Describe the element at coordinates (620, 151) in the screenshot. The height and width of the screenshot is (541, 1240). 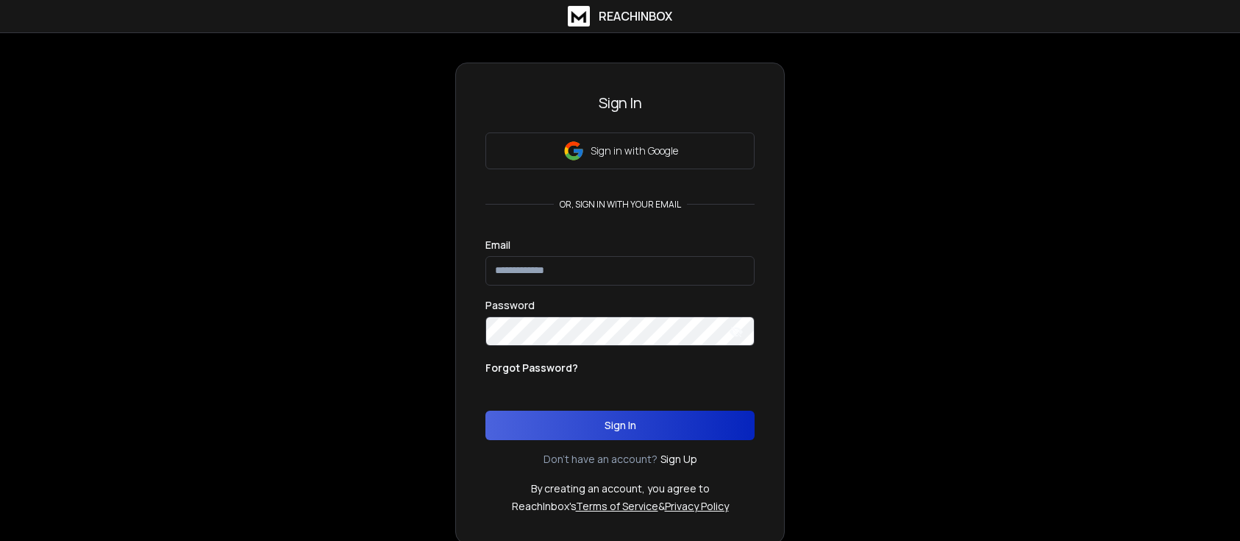
I see `button: Sign in with Google` at that location.